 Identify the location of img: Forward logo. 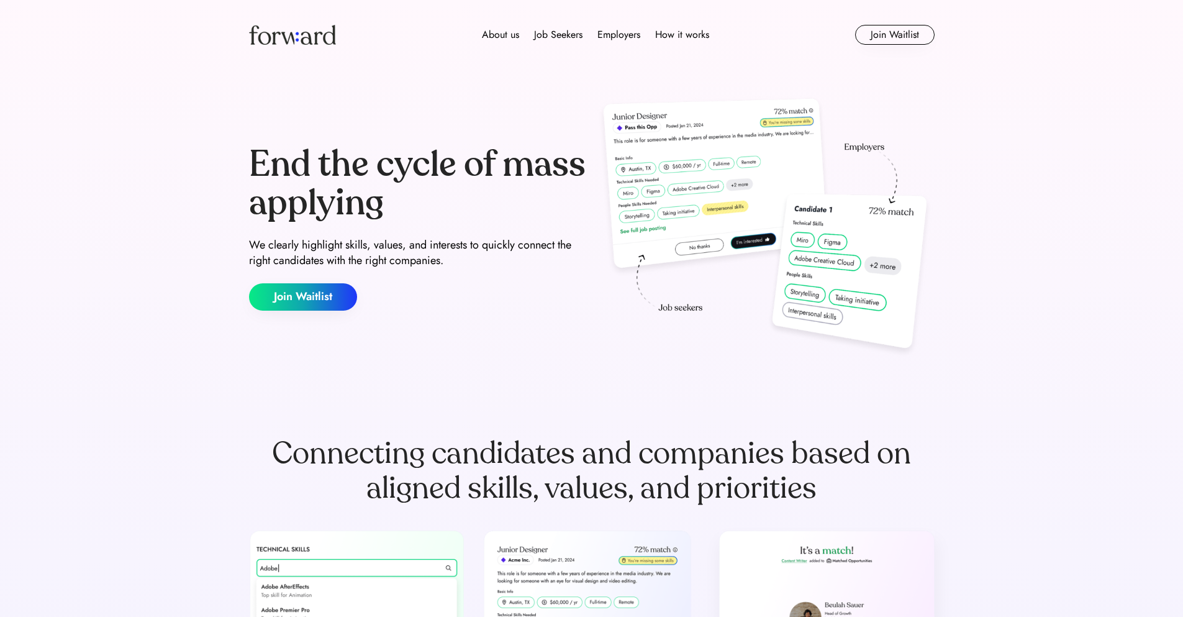
(292, 35).